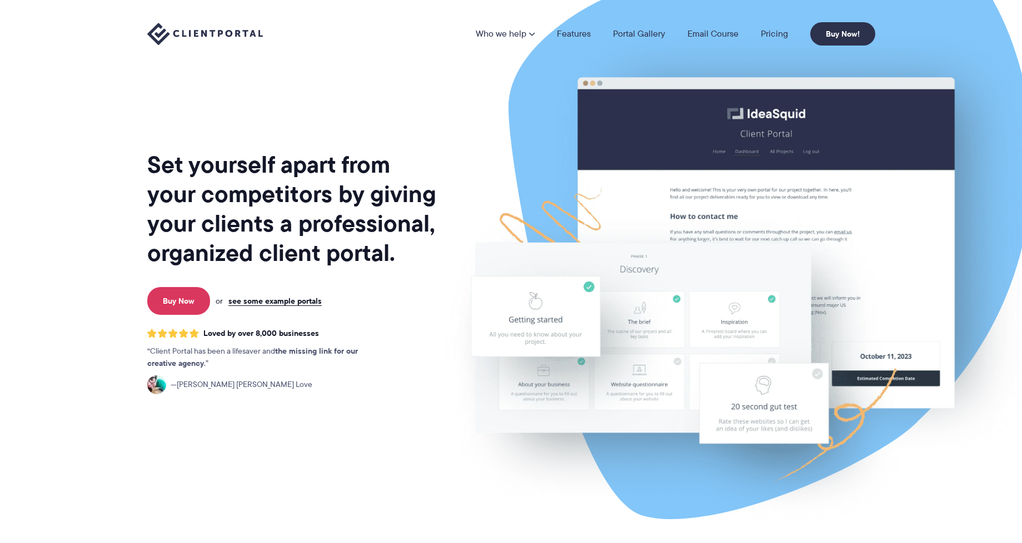 The height and width of the screenshot is (543, 1022). Describe the element at coordinates (505, 34) in the screenshot. I see `a: Who we help` at that location.